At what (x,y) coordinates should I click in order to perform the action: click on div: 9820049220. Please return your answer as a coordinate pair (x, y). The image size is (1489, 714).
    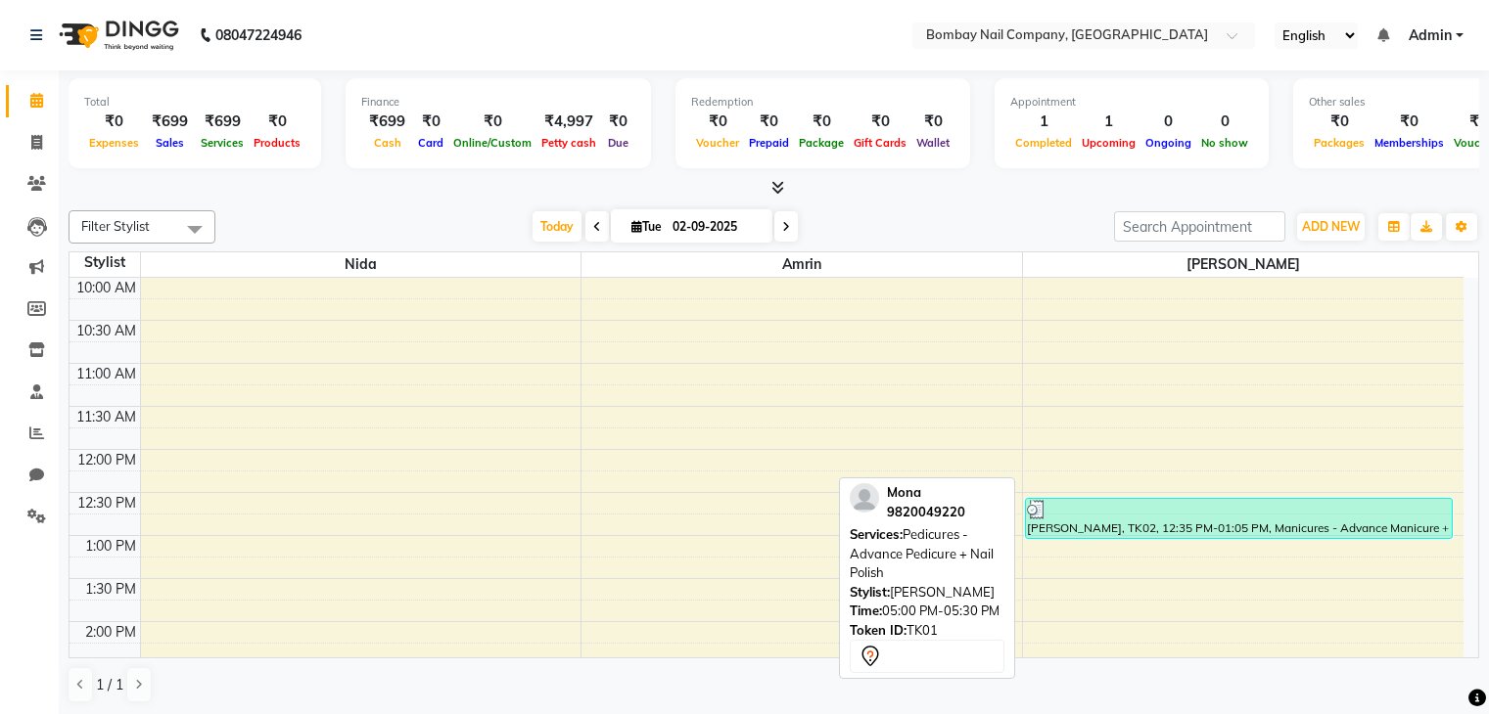
    Looking at the image, I should click on (926, 513).